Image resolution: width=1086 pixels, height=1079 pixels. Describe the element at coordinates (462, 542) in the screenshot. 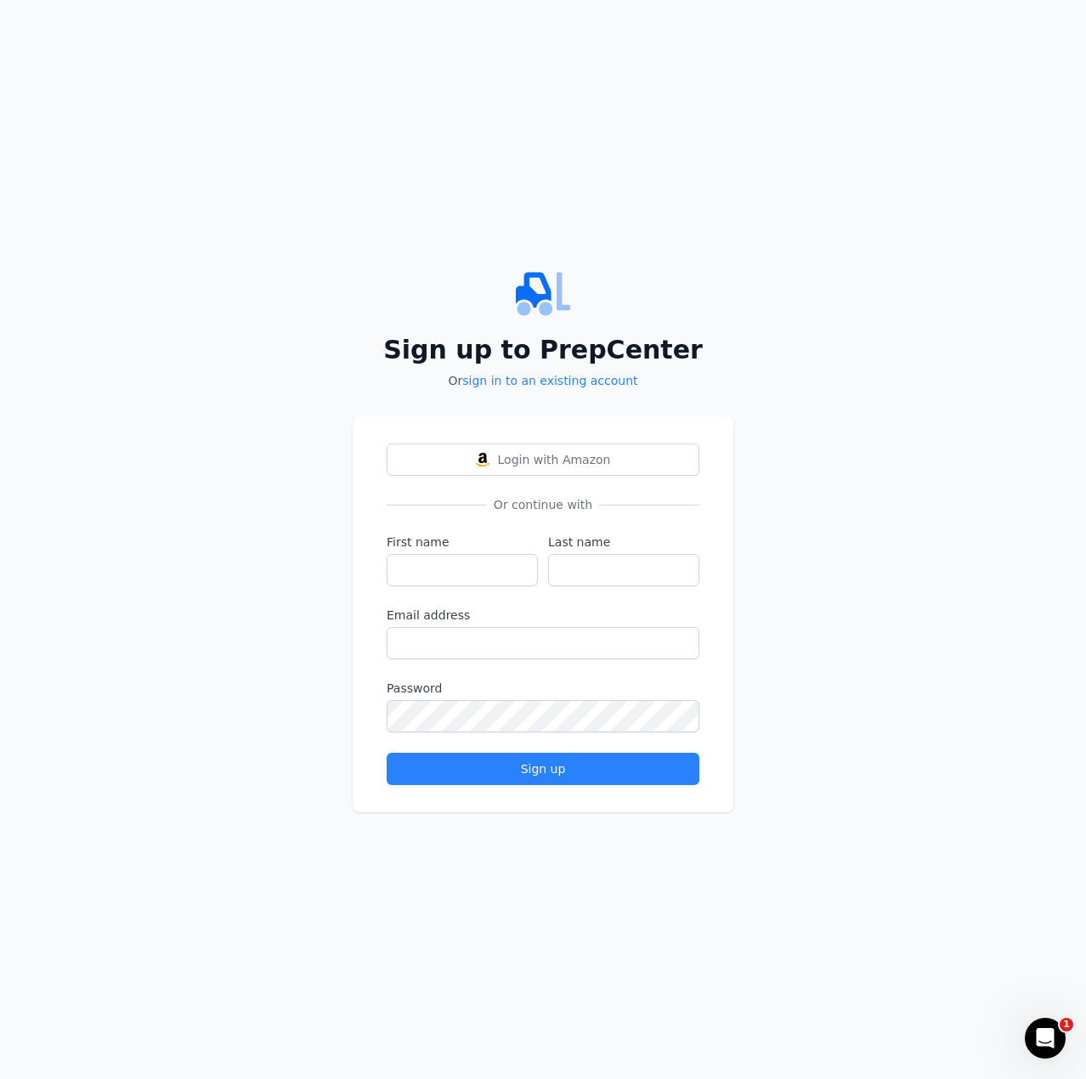

I see `label: First name` at that location.